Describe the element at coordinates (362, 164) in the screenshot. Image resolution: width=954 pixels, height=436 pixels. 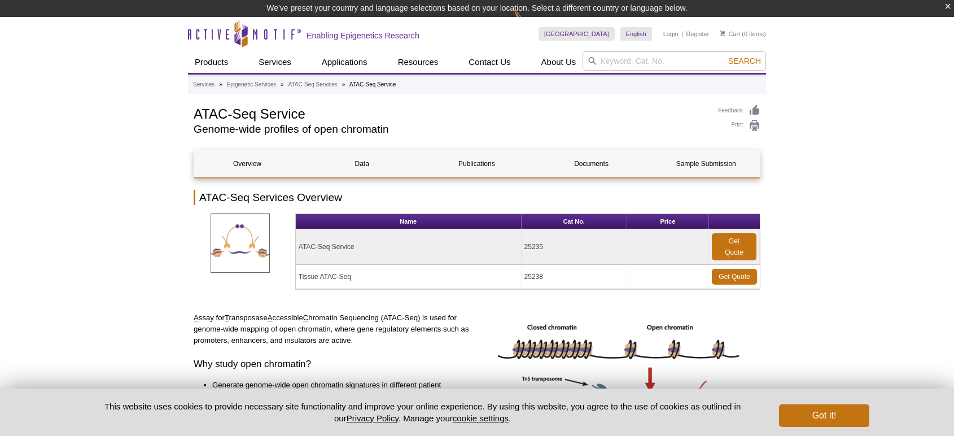
I see `a: Data` at that location.